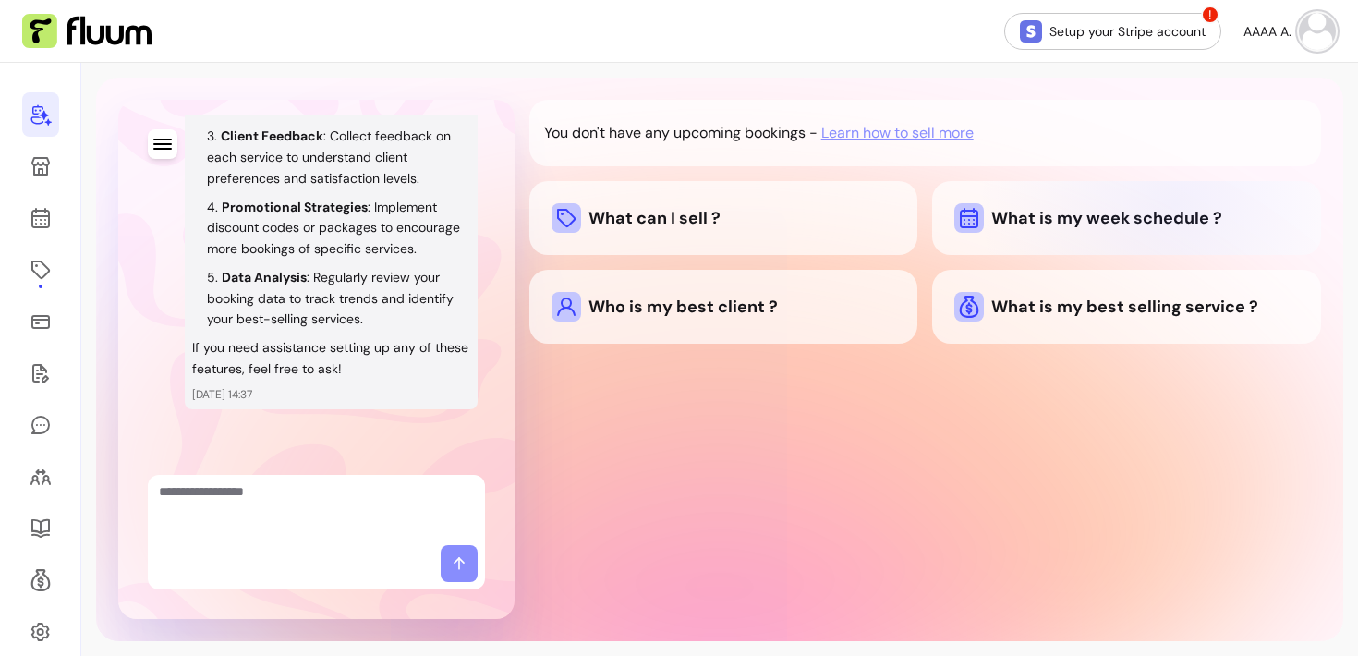 This screenshot has width=1358, height=656. What do you see at coordinates (41, 373) in the screenshot?
I see `a: Waivers` at bounding box center [41, 373].